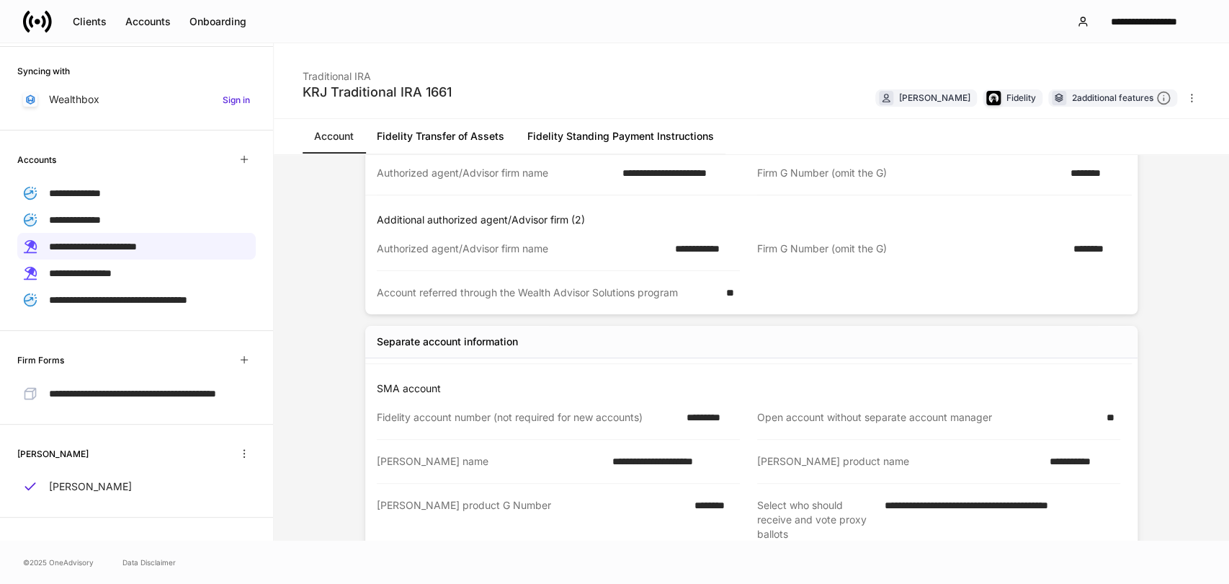  What do you see at coordinates (58, 562) in the screenshot?
I see `span: © 2025 OneAdvisory` at bounding box center [58, 562].